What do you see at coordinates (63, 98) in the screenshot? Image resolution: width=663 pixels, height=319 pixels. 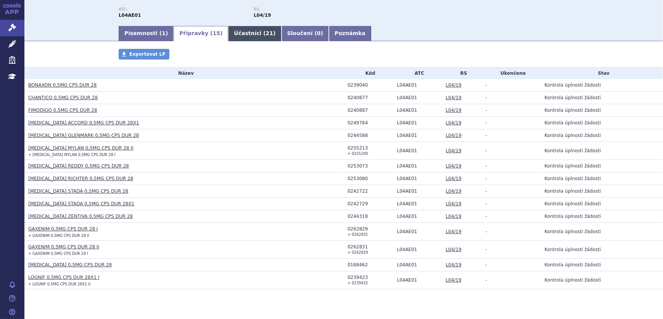 I see `a: CHANTICO 0,5MG CPS DUR 28` at bounding box center [63, 98].